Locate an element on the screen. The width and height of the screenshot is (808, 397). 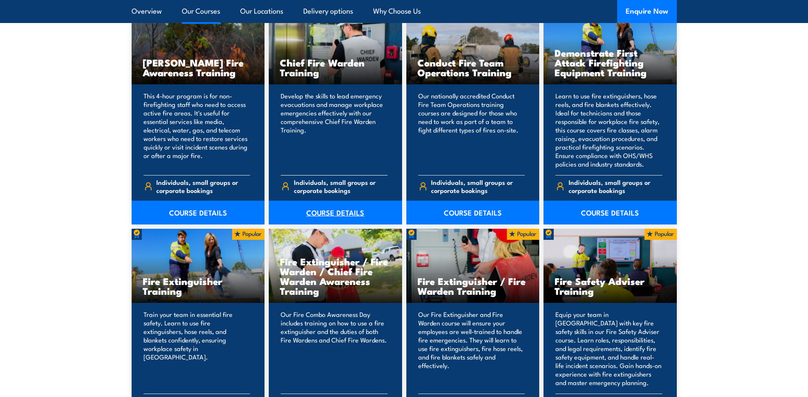
p: Train your team in essential fire safety. Learn to use fire extinguishers, hose reels, and blanke... is located at coordinates (197, 348).